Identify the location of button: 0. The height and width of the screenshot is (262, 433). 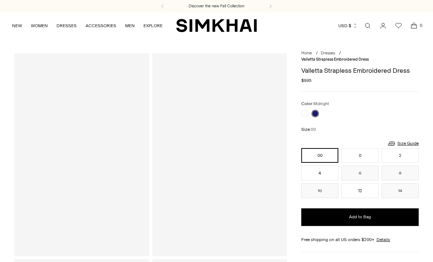
(360, 155).